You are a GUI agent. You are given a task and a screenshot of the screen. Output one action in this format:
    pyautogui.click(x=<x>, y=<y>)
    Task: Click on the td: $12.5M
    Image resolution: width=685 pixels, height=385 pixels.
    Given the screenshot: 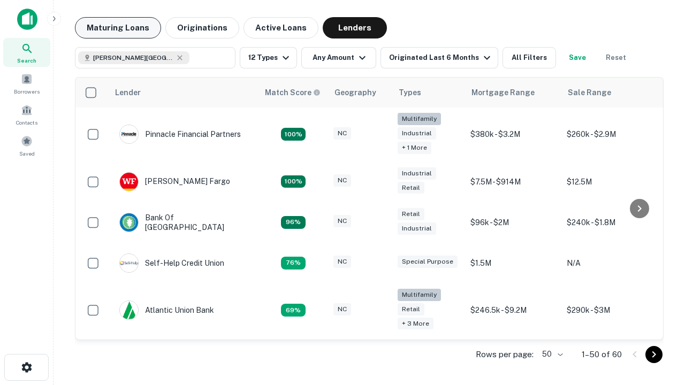 What is the action you would take?
    pyautogui.click(x=610, y=182)
    